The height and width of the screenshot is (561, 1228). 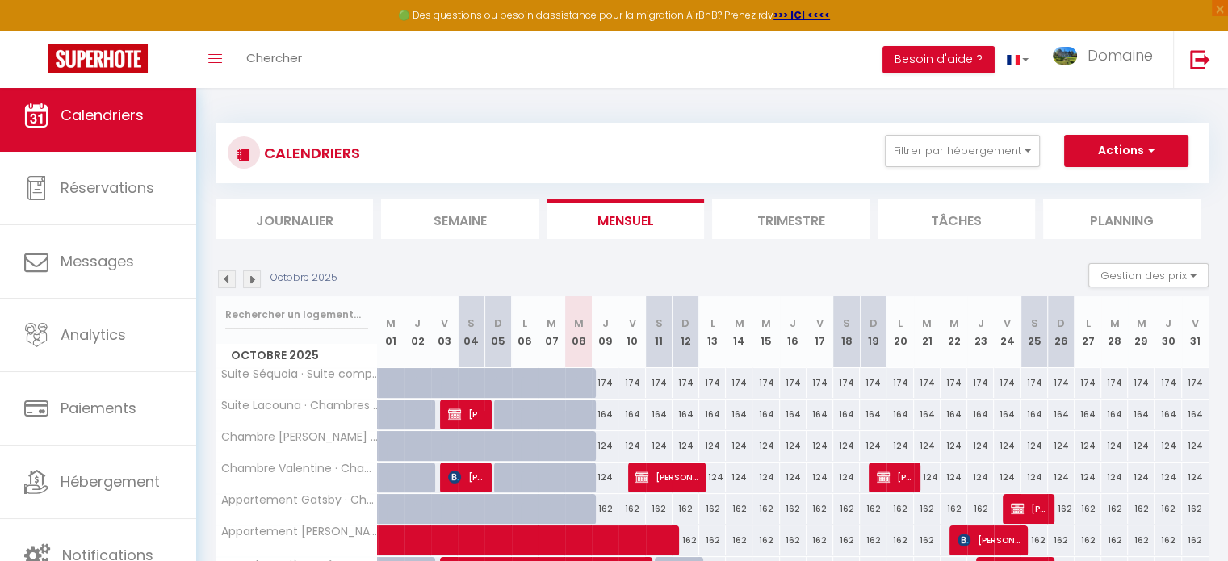 I want to click on span: Calendriers, so click(x=102, y=115).